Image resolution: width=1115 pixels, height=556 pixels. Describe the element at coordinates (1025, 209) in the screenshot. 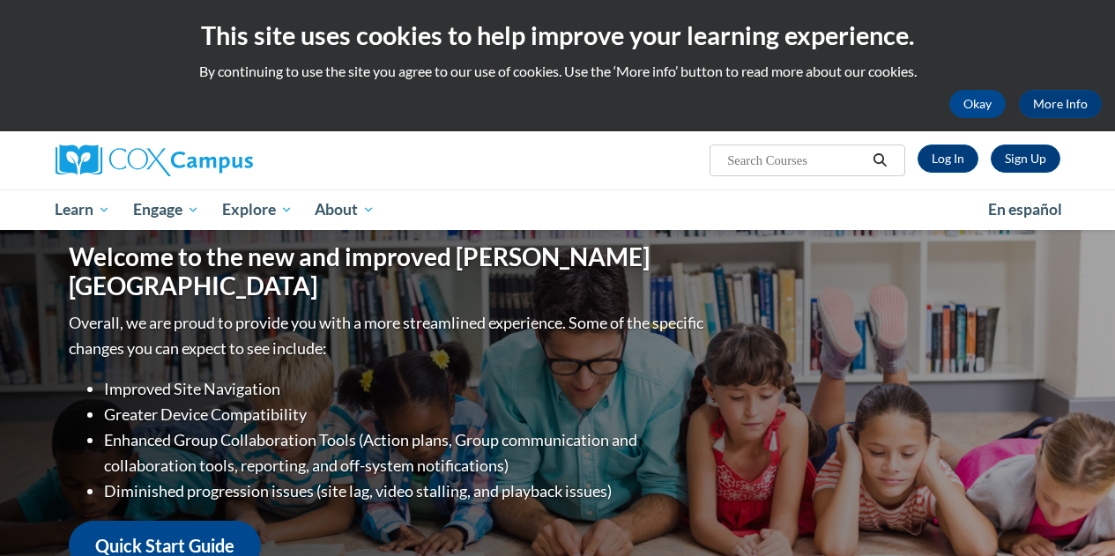

I see `span: En español` at that location.